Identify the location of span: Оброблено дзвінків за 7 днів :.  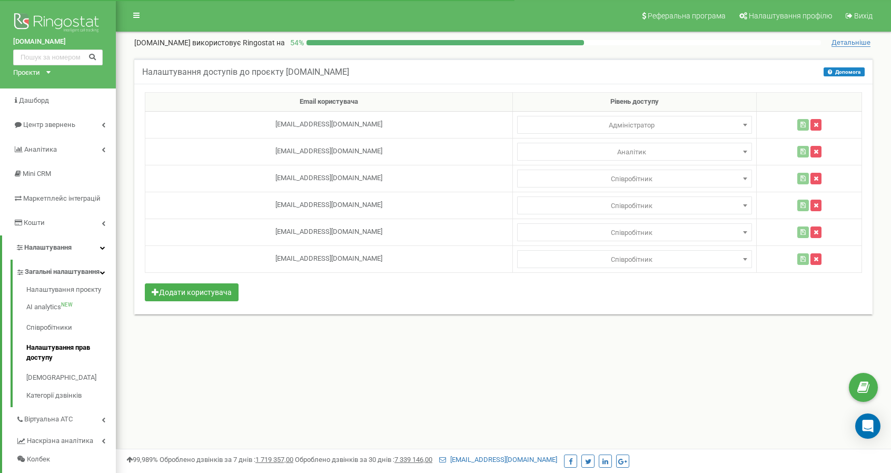
(226, 459).